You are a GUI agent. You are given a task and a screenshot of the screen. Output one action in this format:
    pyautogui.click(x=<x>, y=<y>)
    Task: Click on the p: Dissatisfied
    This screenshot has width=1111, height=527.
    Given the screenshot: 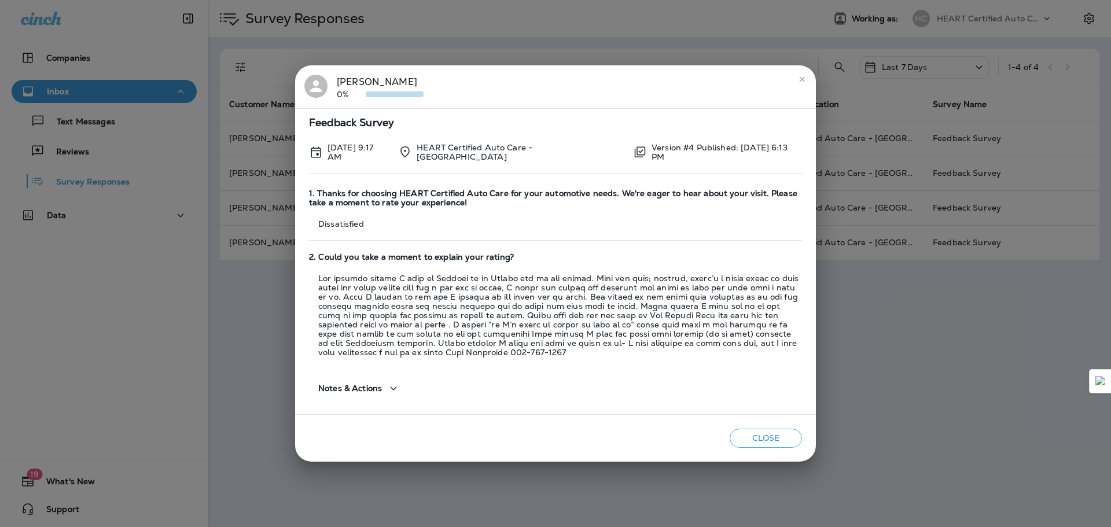 What is the action you would take?
    pyautogui.click(x=556, y=224)
    